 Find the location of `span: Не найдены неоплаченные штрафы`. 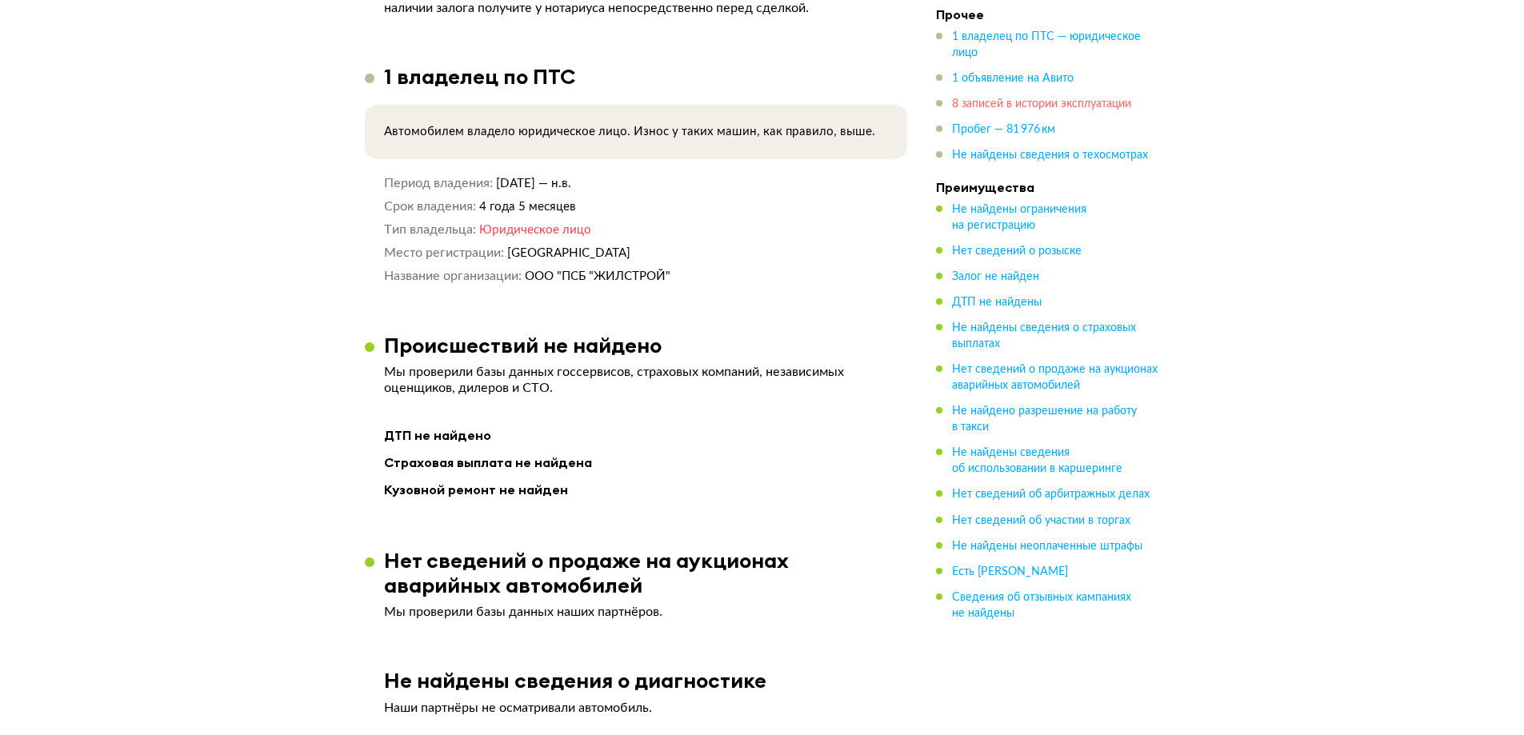

span: Не найдены неоплаченные штрафы is located at coordinates (1047, 546).